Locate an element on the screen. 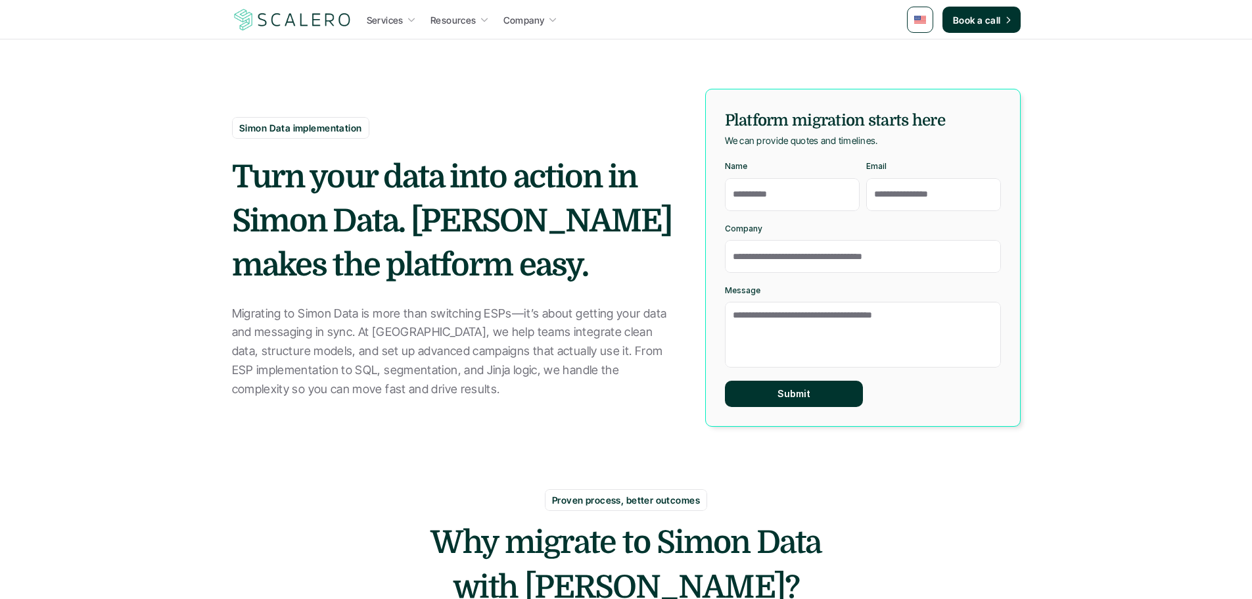 The image size is (1252, 599). a: Scalero company logo is located at coordinates (292, 20).